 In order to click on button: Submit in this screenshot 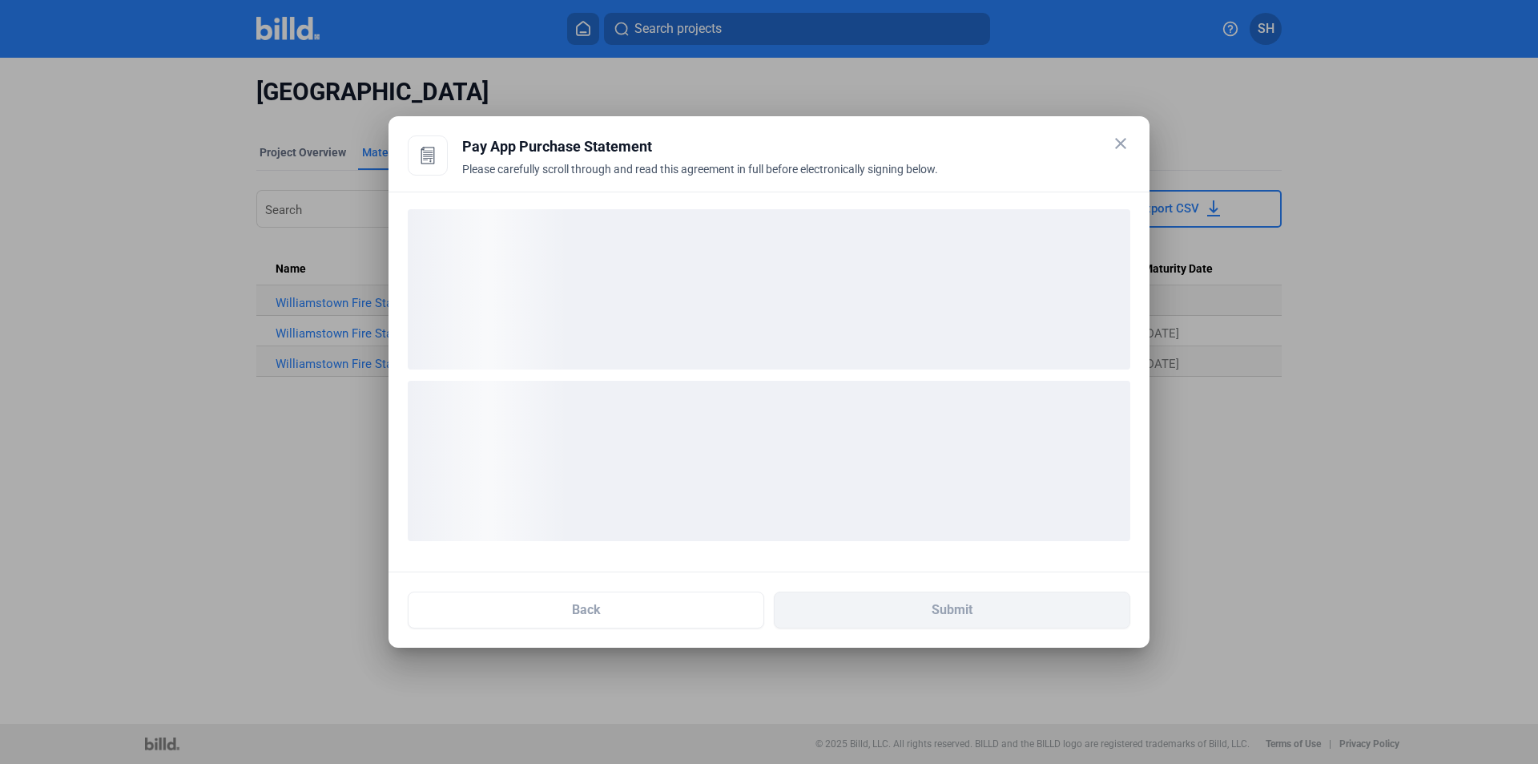, I will do `click(952, 610)`.